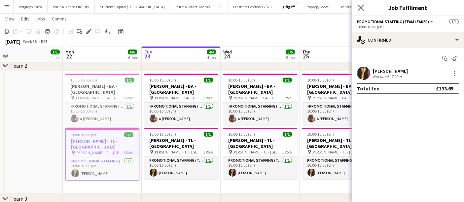 The height and width of the screenshot is (202, 464). What do you see at coordinates (288, 7) in the screenshot?
I see `button: giffgaff` at bounding box center [288, 7].